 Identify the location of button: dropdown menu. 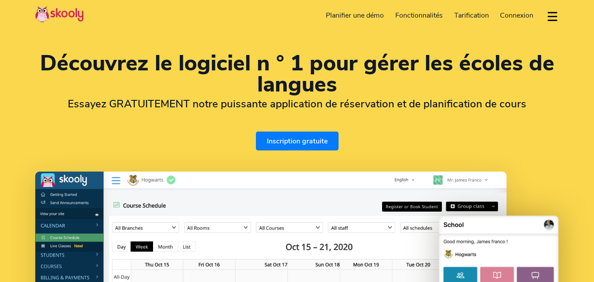
(553, 16).